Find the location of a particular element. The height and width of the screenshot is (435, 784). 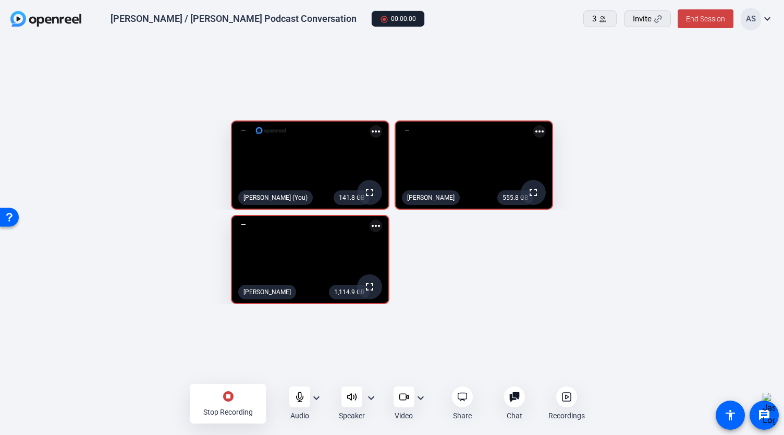

div: Speaker is located at coordinates (352, 415).